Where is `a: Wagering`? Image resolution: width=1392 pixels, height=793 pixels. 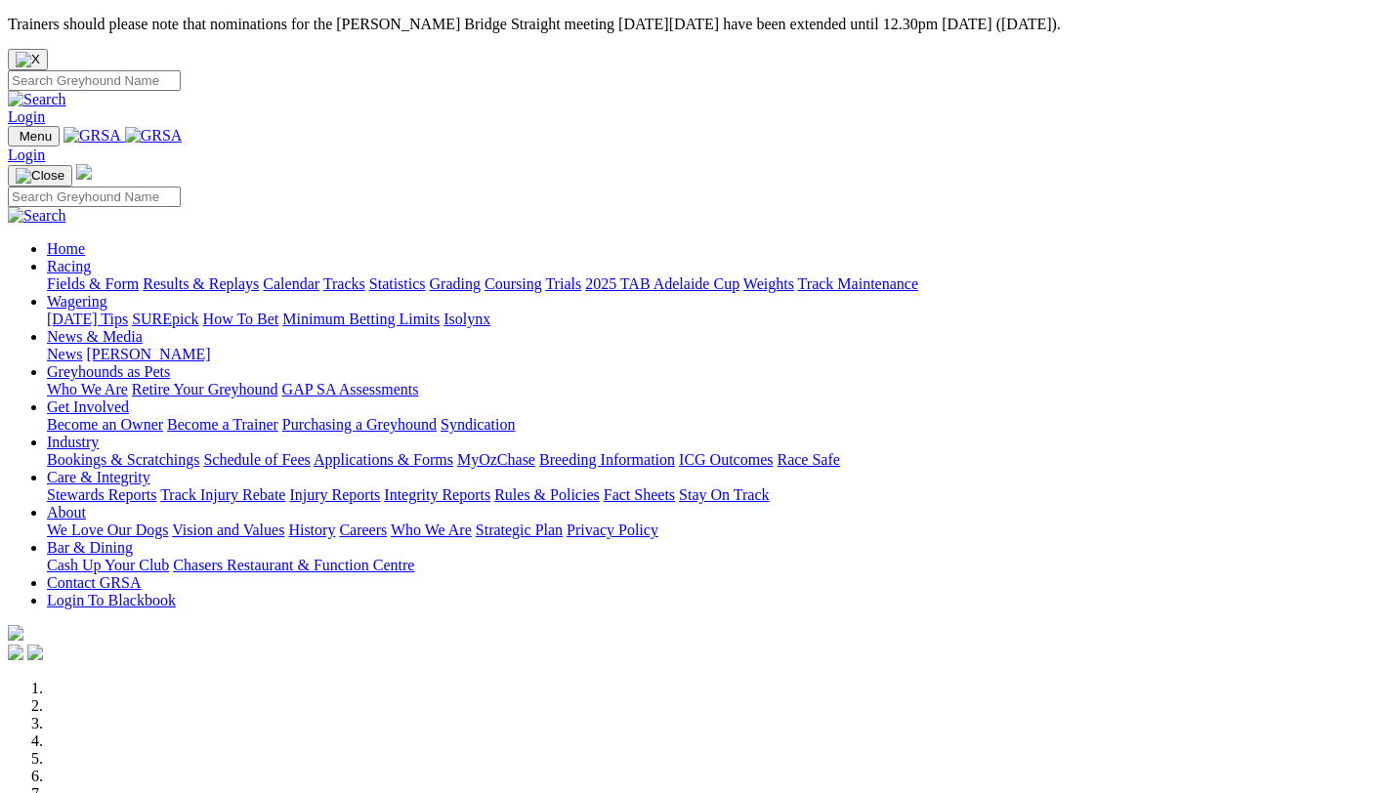
a: Wagering is located at coordinates (77, 301).